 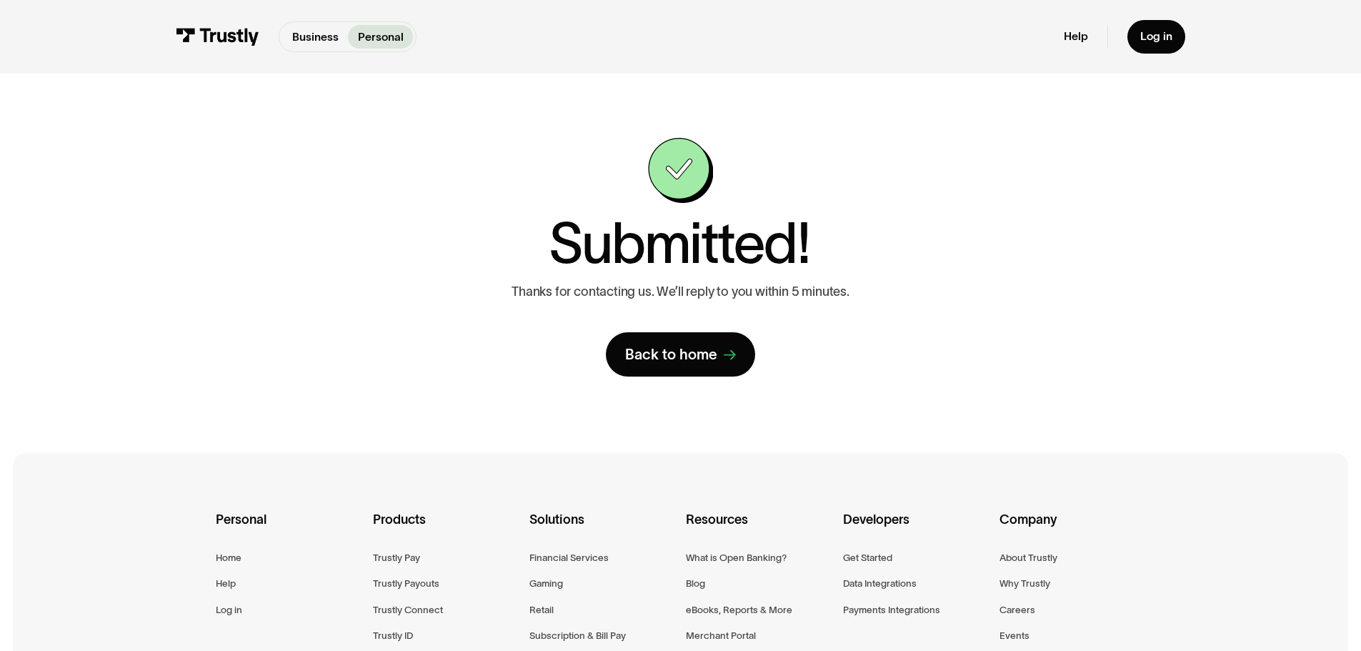 What do you see at coordinates (695, 583) in the screenshot?
I see `a: Blog` at bounding box center [695, 583].